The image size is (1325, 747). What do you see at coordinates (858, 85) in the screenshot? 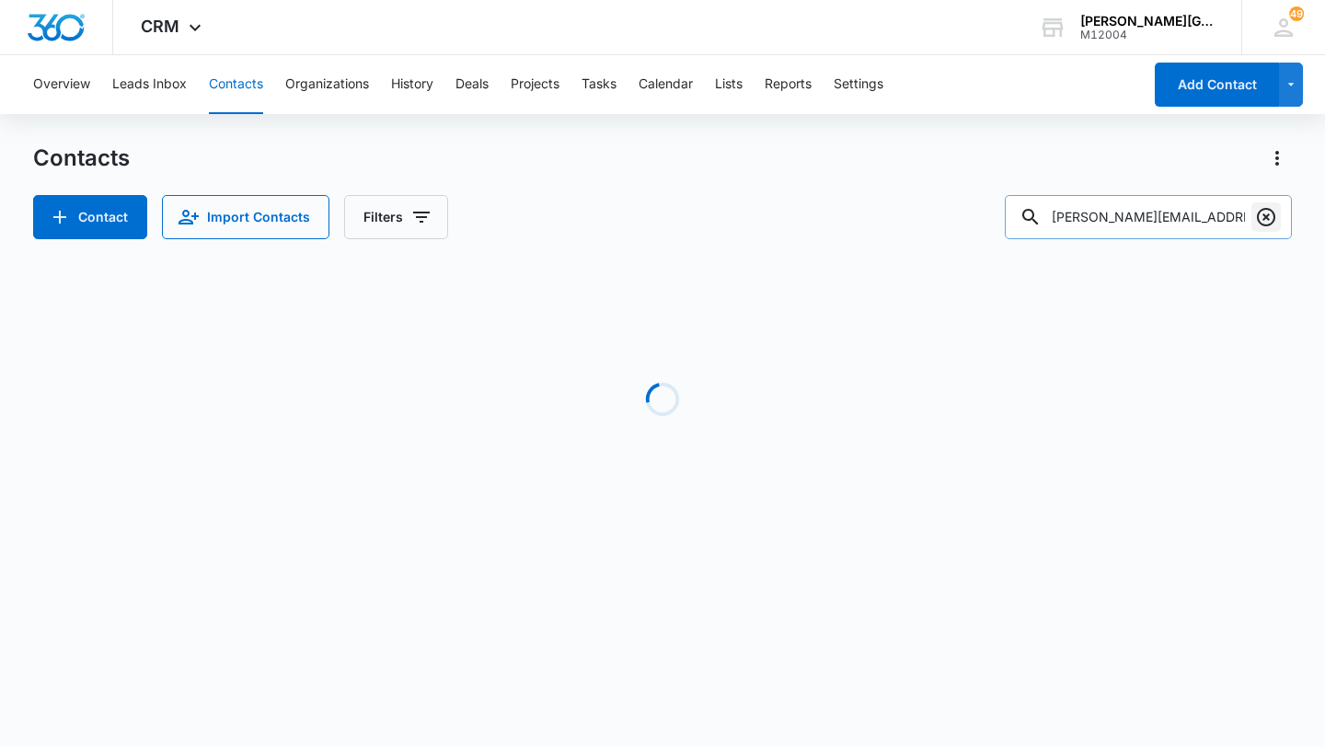
I see `button: Settings` at bounding box center [858, 85].